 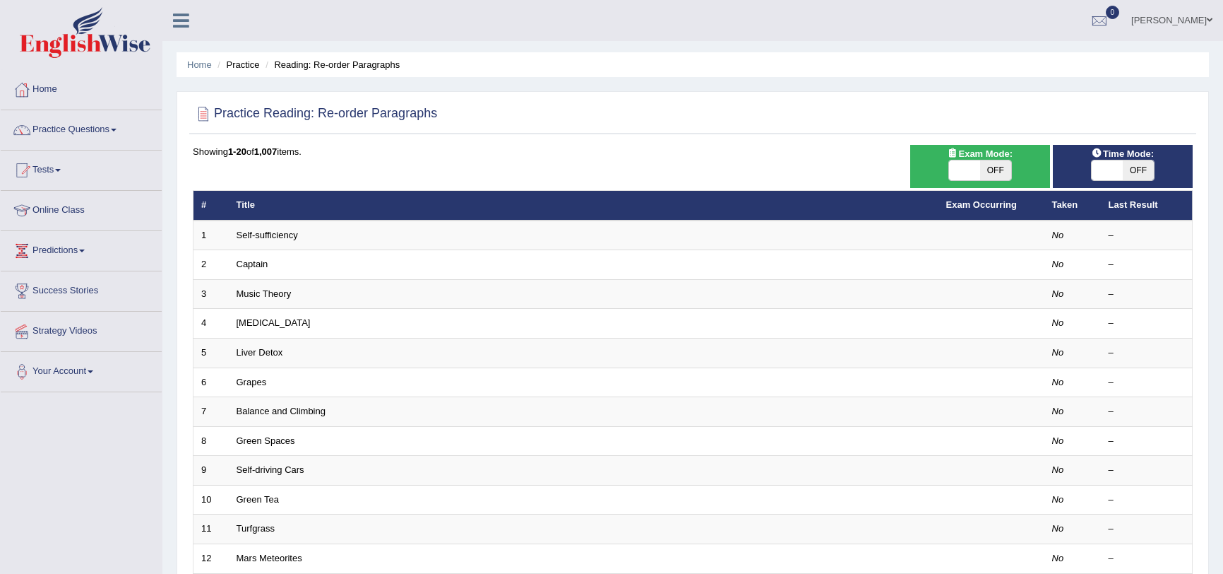 What do you see at coordinates (980, 153) in the screenshot?
I see `span: Exam Mode:` at bounding box center [980, 153].